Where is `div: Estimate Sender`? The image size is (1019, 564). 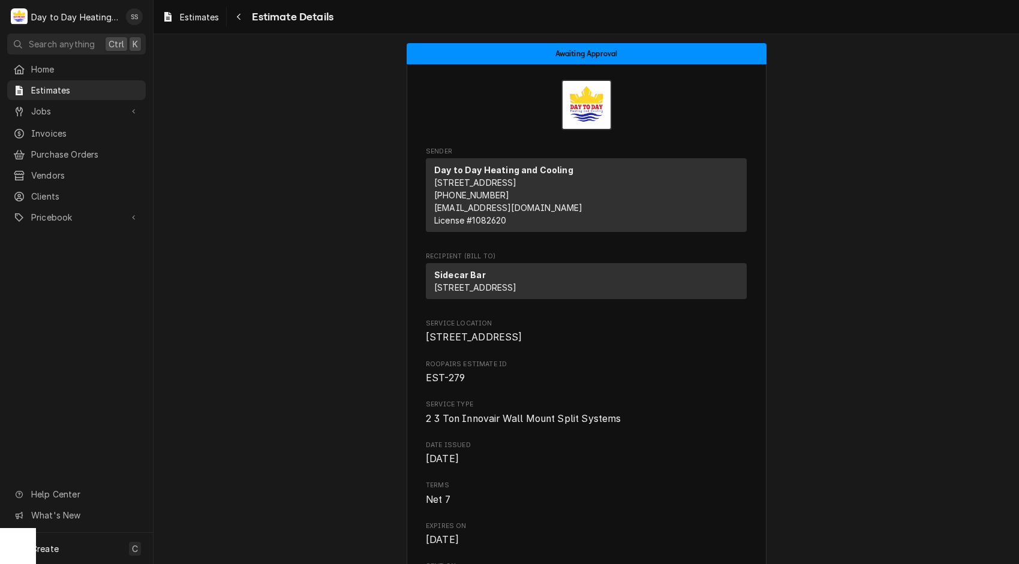 div: Estimate Sender is located at coordinates (586, 192).